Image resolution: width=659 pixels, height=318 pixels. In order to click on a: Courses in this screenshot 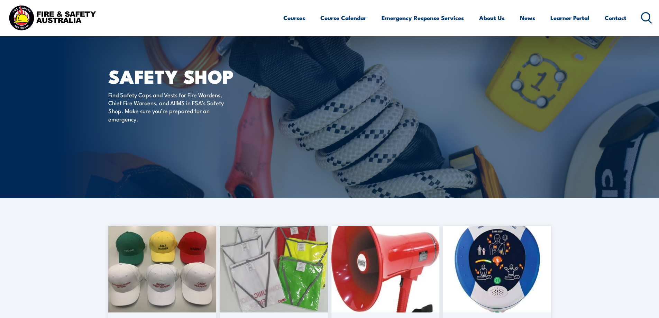, I will do `click(294, 18)`.